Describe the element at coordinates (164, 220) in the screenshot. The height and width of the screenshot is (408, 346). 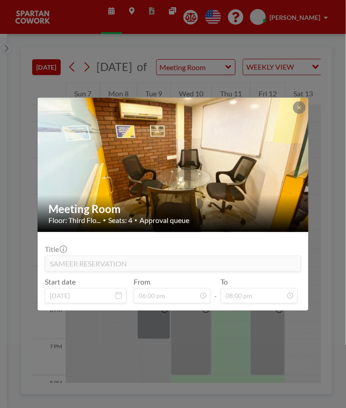
I see `span: Approval queue` at that location.